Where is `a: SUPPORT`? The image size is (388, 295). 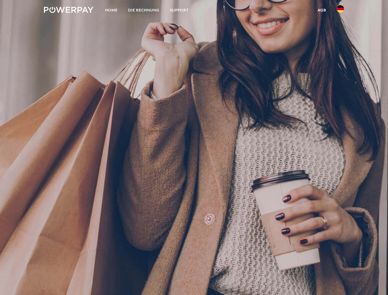 a: SUPPORT is located at coordinates (179, 10).